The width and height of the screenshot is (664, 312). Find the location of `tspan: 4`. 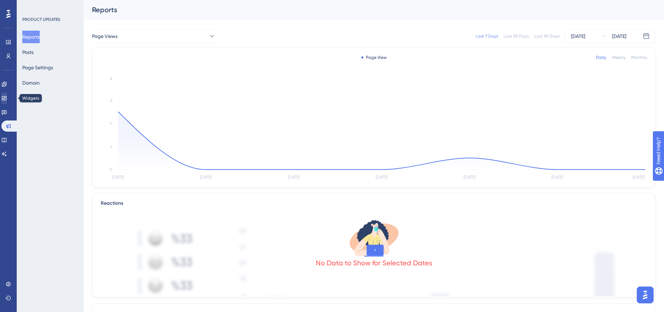

tspan: 4 is located at coordinates (111, 123).